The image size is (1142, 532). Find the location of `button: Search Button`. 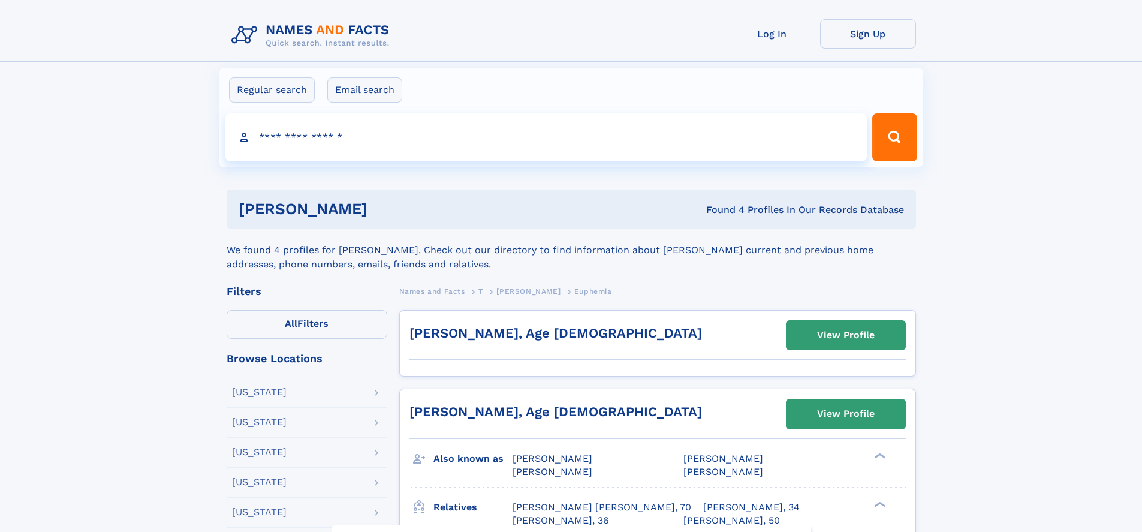

button: Search Button is located at coordinates (895, 137).